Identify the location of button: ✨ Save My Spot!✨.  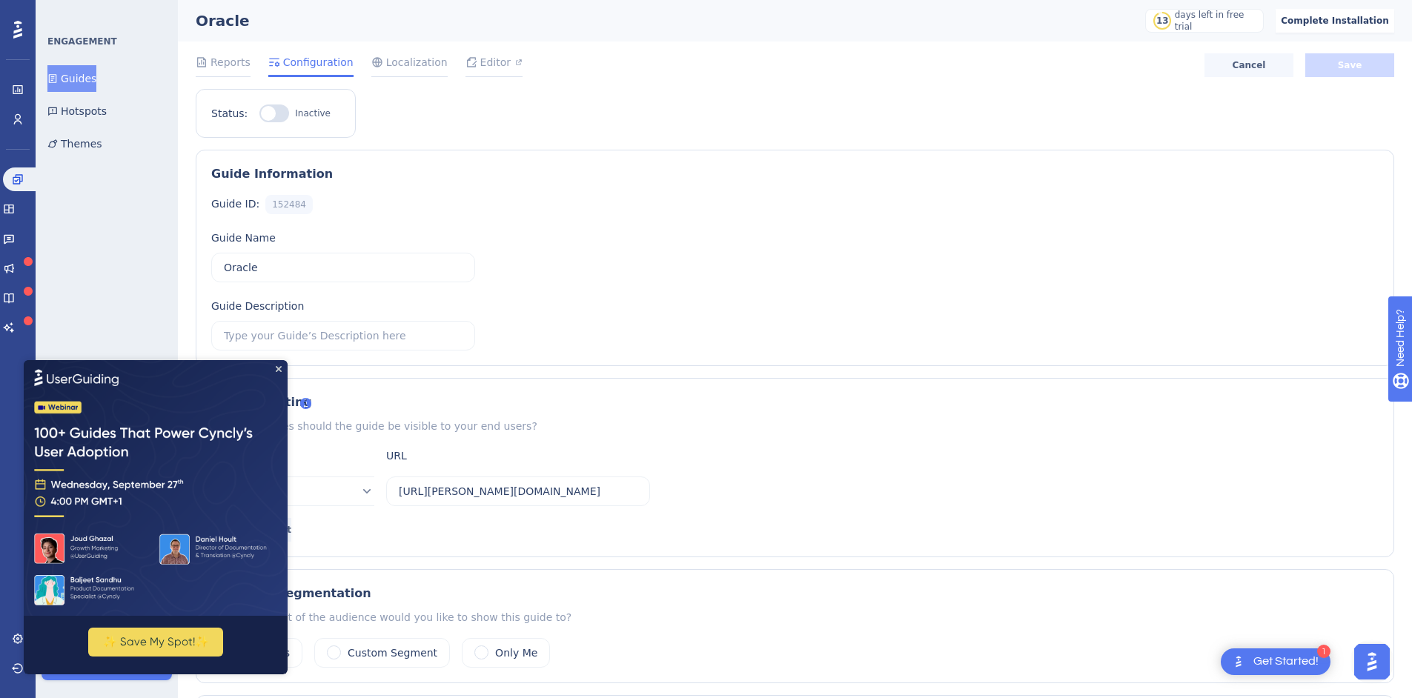
(132, 282).